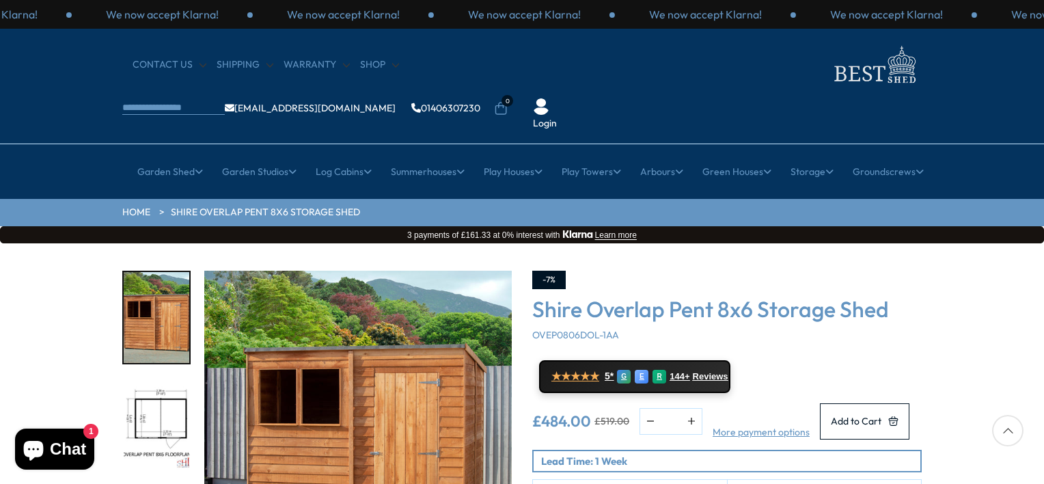  Describe the element at coordinates (245, 65) in the screenshot. I see `a: Shipping` at that location.